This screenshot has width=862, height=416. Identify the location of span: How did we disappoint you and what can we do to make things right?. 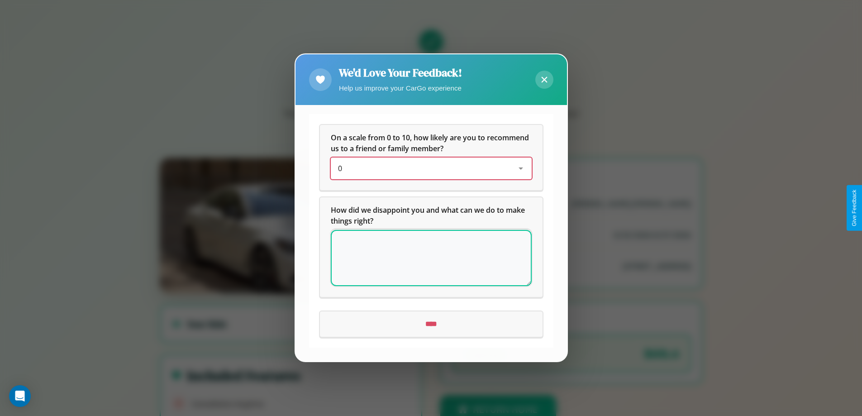
(429, 216).